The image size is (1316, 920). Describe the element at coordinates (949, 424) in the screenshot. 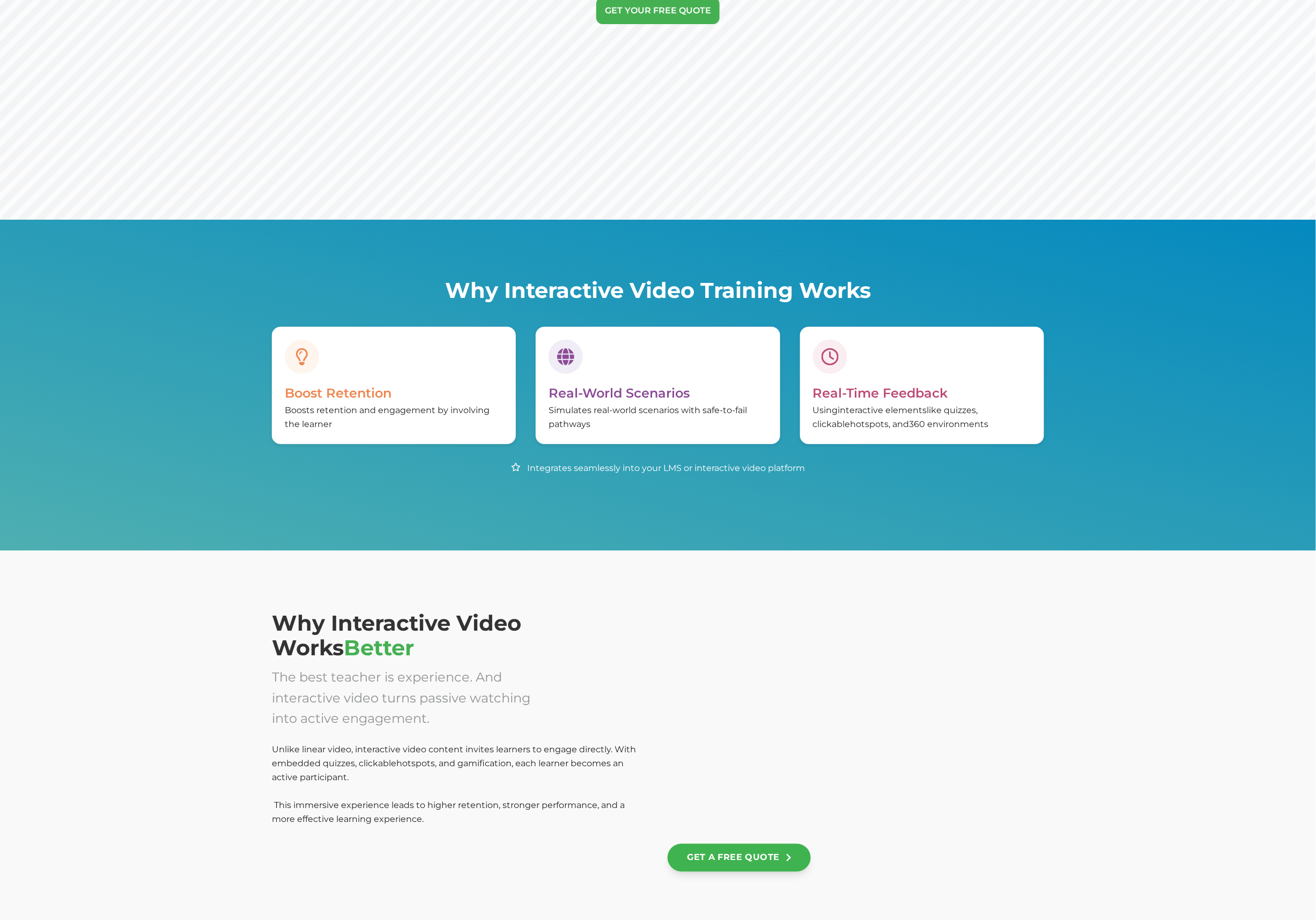

I see `span: 360 environments` at that location.